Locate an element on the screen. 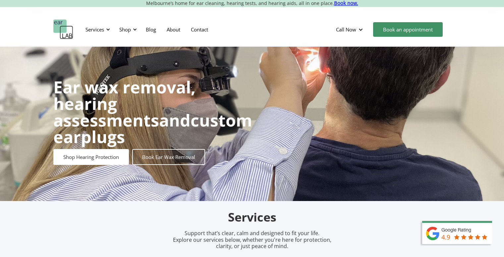  a: Book Ear Wax Removal is located at coordinates (169, 157).